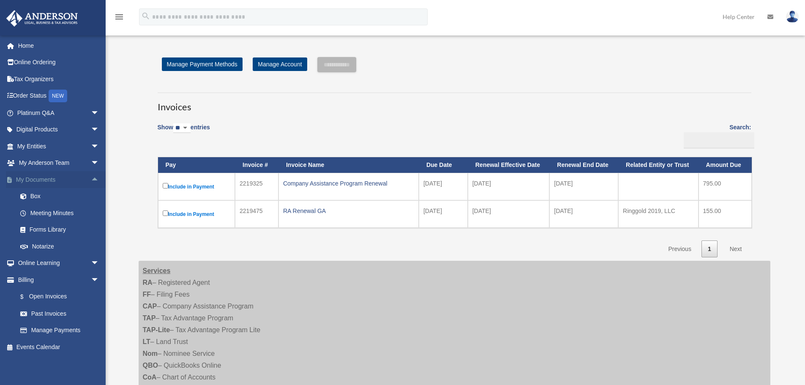  What do you see at coordinates (349, 211) in the screenshot?
I see `div: RA Renewal GA` at bounding box center [349, 211].